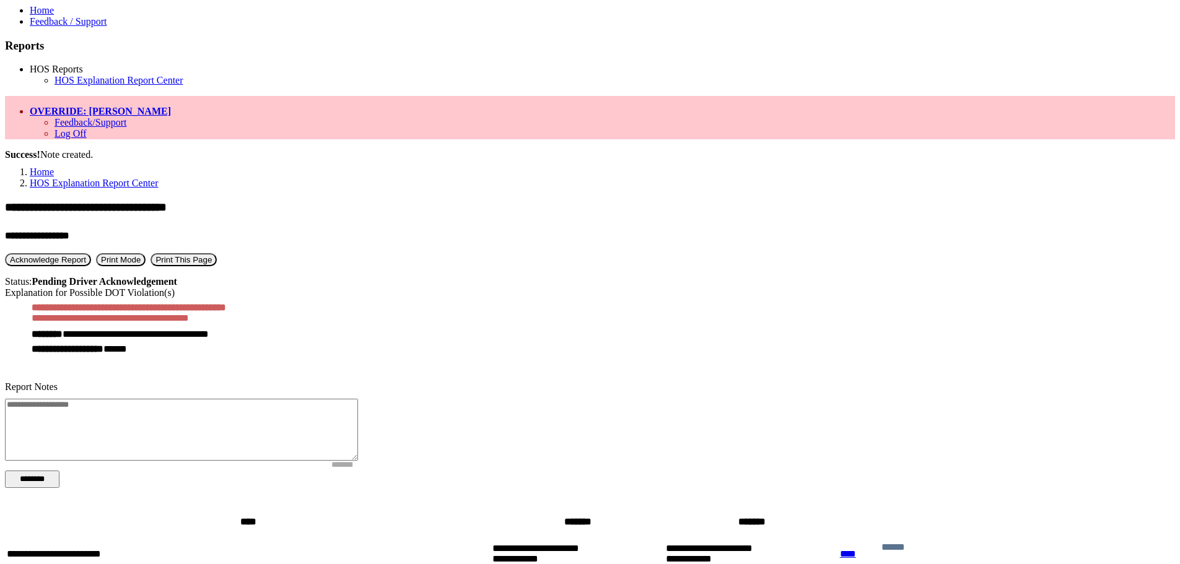 Image resolution: width=1180 pixels, height=564 pixels. Describe the element at coordinates (590, 293) in the screenshot. I see `div: Explanation for Possible DOT Violation(s)` at that location.